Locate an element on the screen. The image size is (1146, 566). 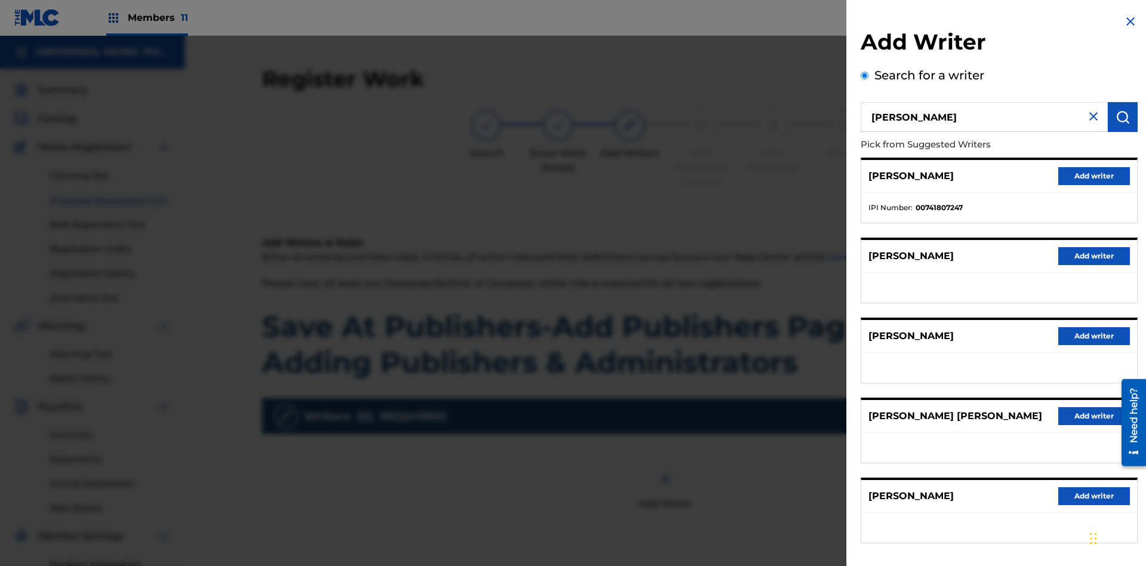
h2: Add Writer is located at coordinates (999, 44).